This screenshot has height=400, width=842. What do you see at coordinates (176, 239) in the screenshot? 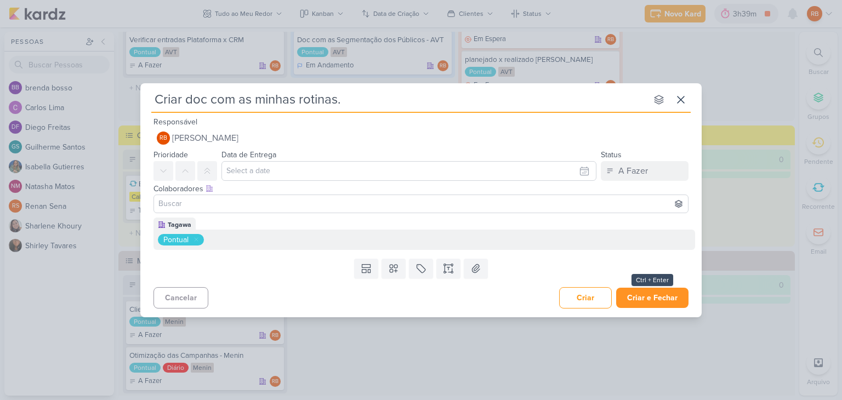
I see `div: Pontual` at bounding box center [176, 239].